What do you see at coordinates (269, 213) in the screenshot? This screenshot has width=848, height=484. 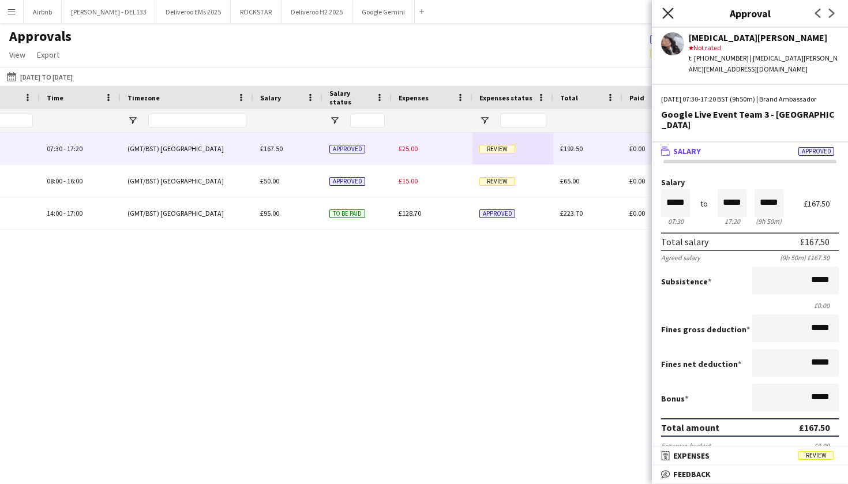 I see `span: £95.00` at bounding box center [269, 213].